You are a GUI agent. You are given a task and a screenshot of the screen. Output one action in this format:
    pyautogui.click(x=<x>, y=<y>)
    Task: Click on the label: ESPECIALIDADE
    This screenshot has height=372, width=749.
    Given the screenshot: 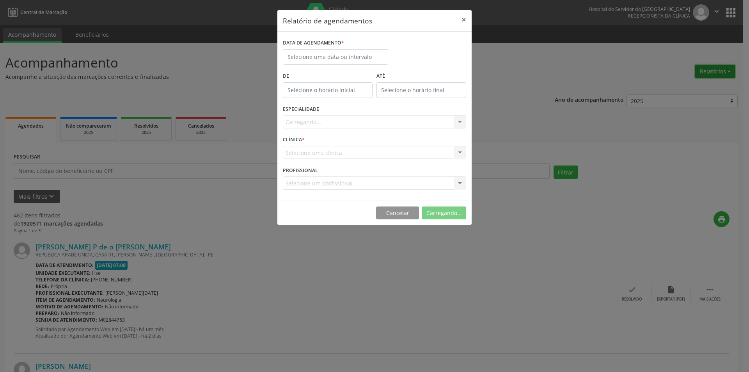 What is the action you would take?
    pyautogui.click(x=301, y=109)
    